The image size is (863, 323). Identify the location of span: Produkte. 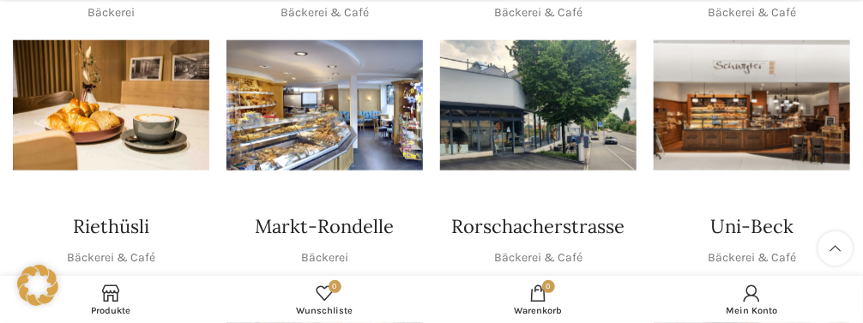
(111, 311).